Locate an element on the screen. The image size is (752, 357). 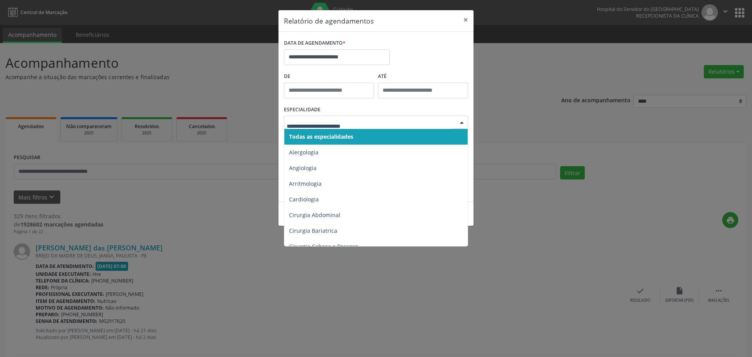
span: Angiologia is located at coordinates (303, 168).